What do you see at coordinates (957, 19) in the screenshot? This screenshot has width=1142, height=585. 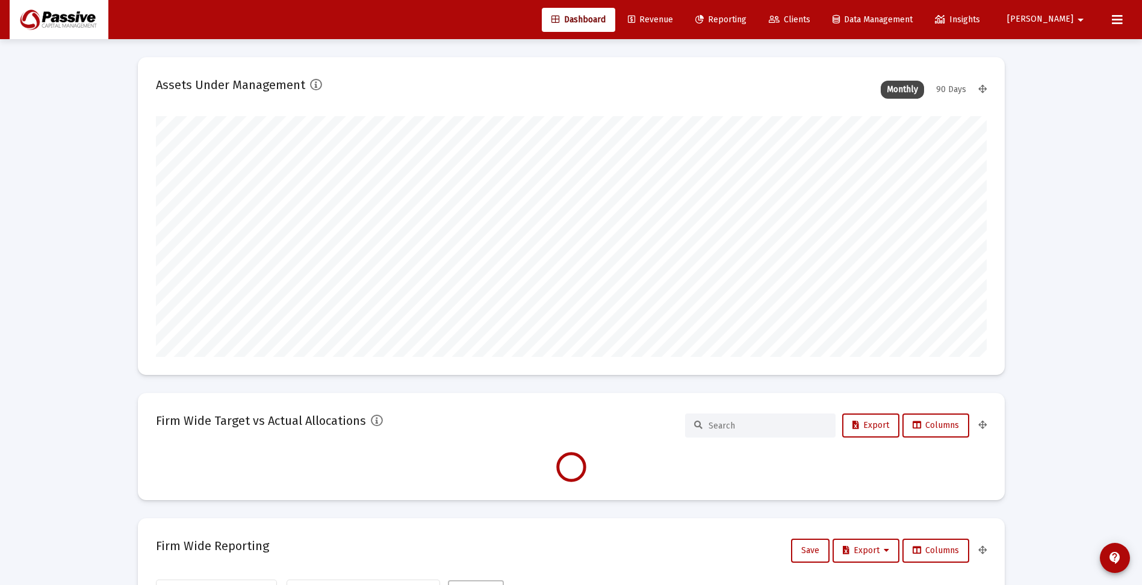 I see `span: Insights` at bounding box center [957, 19].